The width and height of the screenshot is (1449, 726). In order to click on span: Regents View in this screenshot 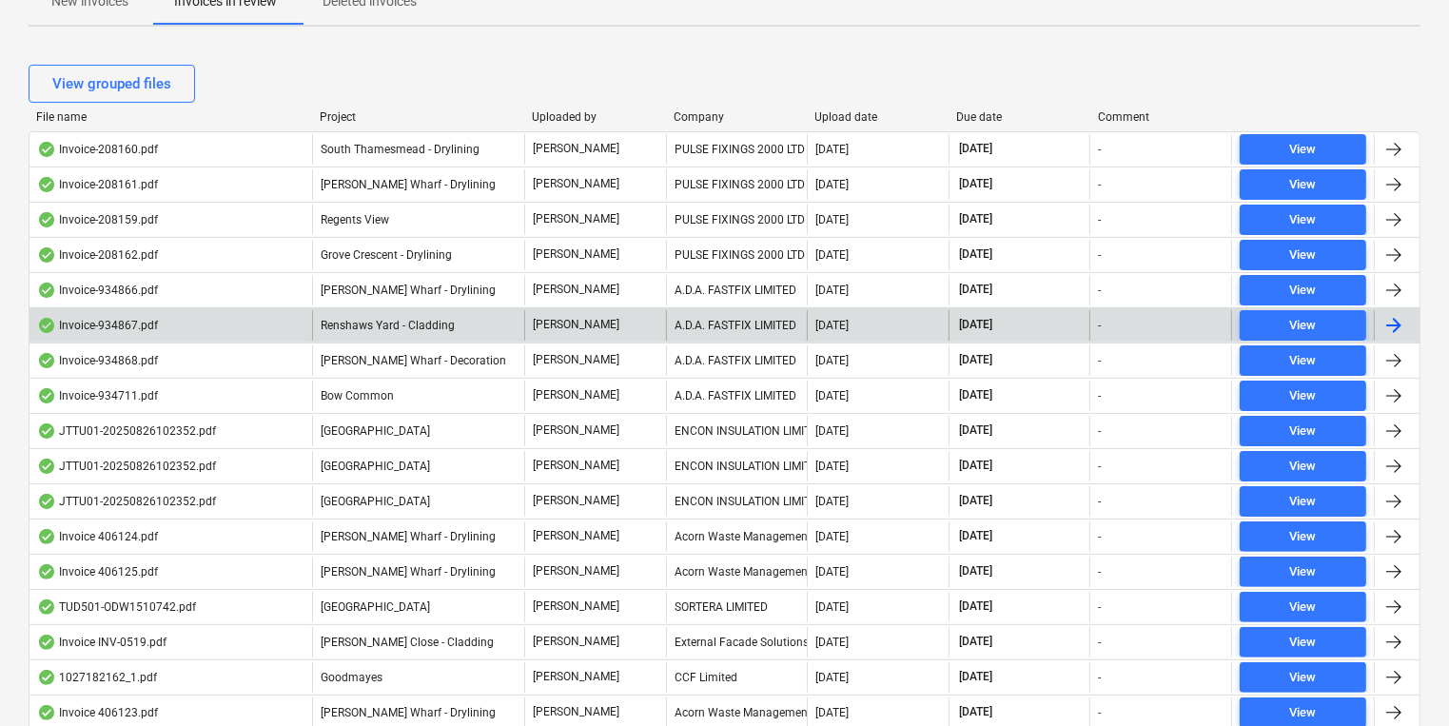, I will do `click(355, 220)`.